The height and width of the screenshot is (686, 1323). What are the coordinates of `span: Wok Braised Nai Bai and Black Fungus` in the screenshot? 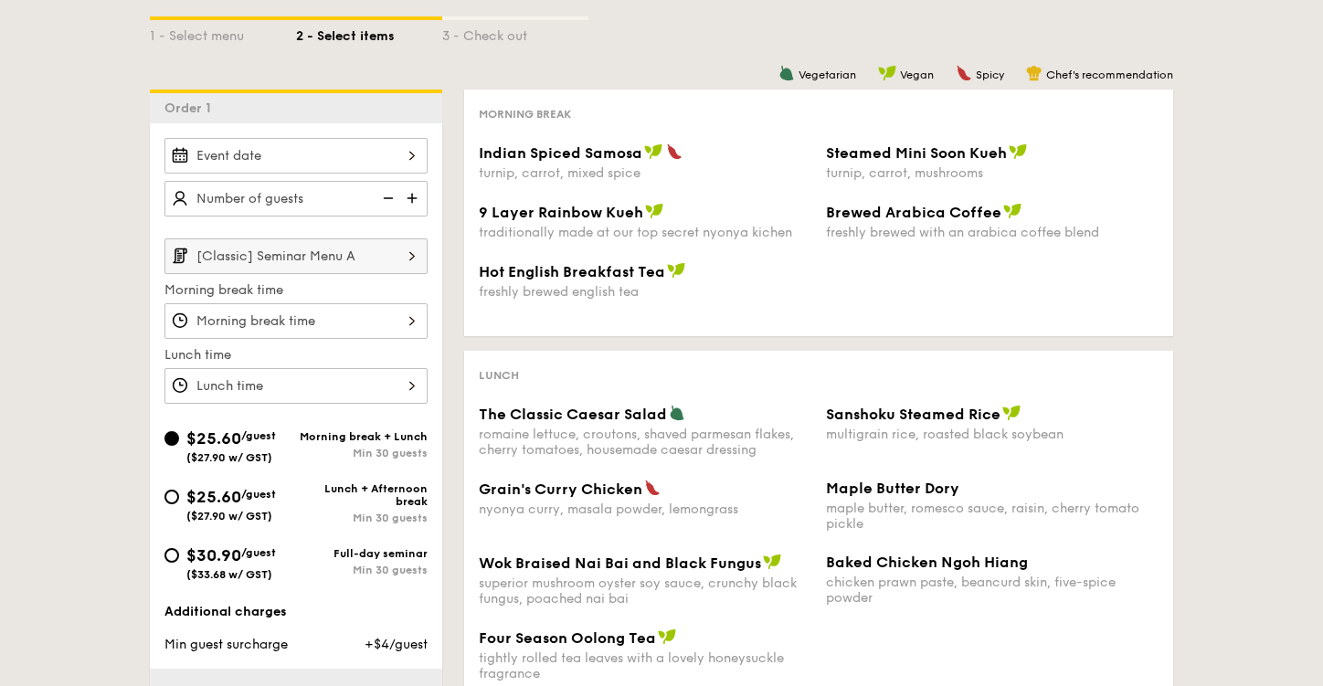 It's located at (620, 563).